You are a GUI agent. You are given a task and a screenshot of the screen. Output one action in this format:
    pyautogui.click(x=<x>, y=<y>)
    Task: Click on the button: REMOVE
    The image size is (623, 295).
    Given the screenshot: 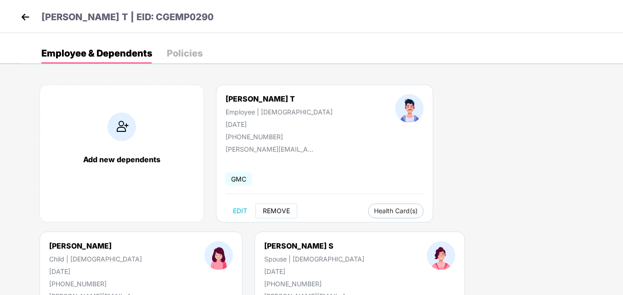 What is the action you would take?
    pyautogui.click(x=276, y=211)
    